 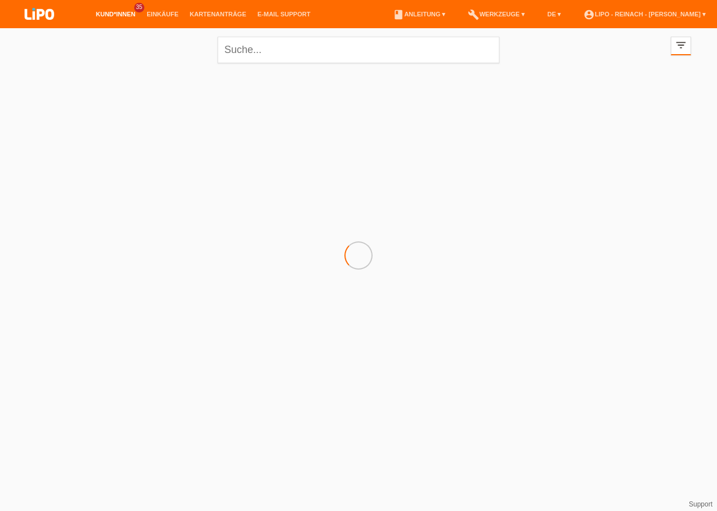 What do you see at coordinates (681, 45) in the screenshot?
I see `i: filter_list` at bounding box center [681, 45].